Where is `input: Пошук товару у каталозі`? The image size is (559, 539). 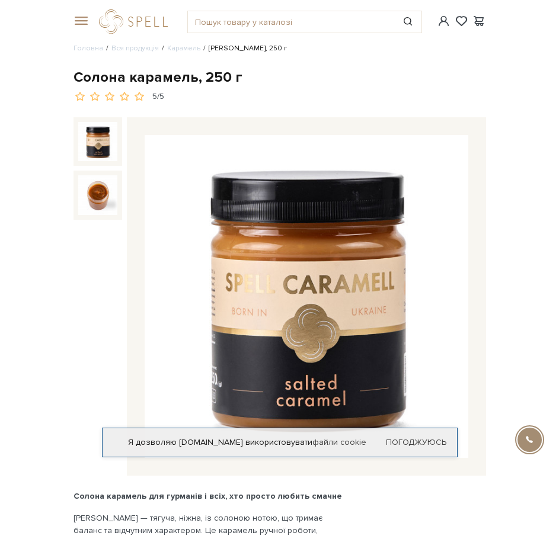
input: Пошук товару у каталозі is located at coordinates (291, 22).